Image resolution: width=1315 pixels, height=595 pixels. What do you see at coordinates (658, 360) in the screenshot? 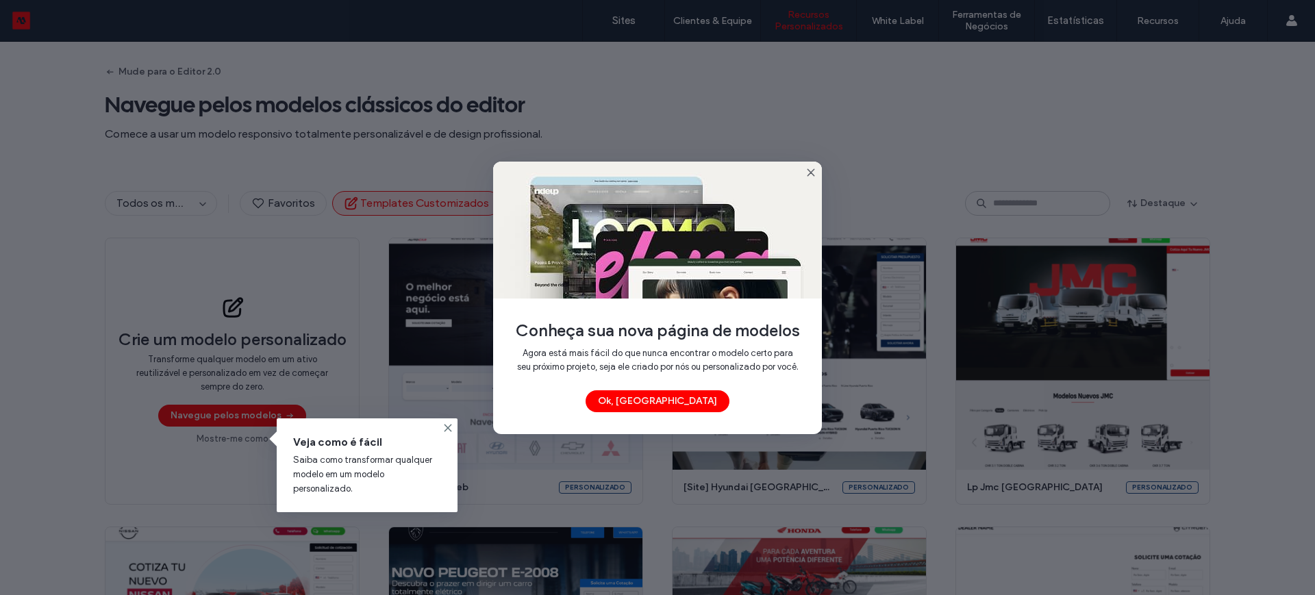
I see `span: Agora está mais fácil do que nunca encontrar o modelo certo para seu próximo projeto, seja ele cr...` at bounding box center [658, 360].